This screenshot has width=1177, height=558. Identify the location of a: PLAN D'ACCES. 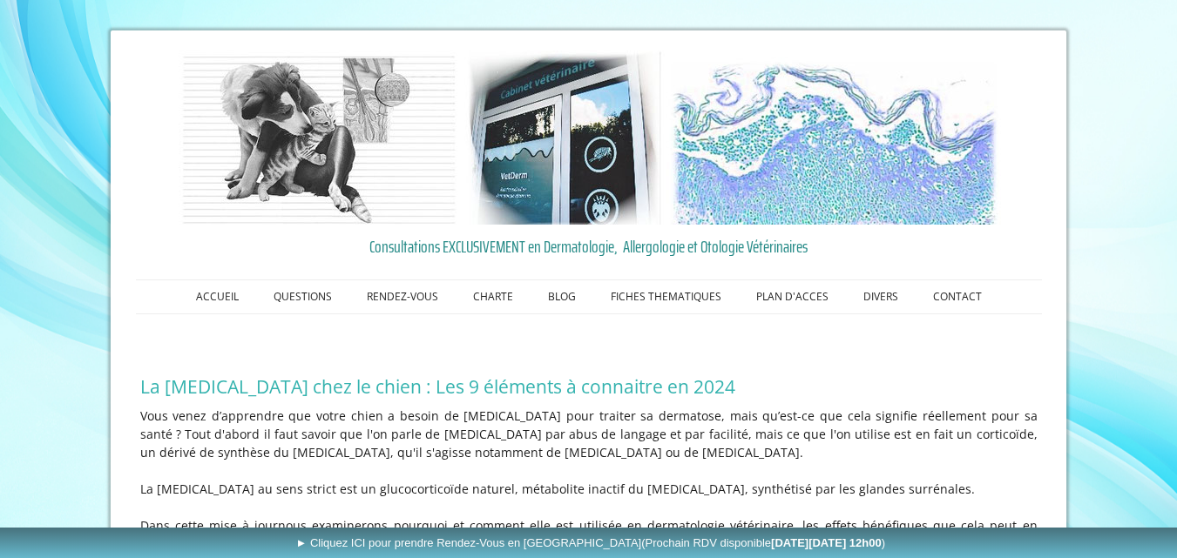
(792, 297).